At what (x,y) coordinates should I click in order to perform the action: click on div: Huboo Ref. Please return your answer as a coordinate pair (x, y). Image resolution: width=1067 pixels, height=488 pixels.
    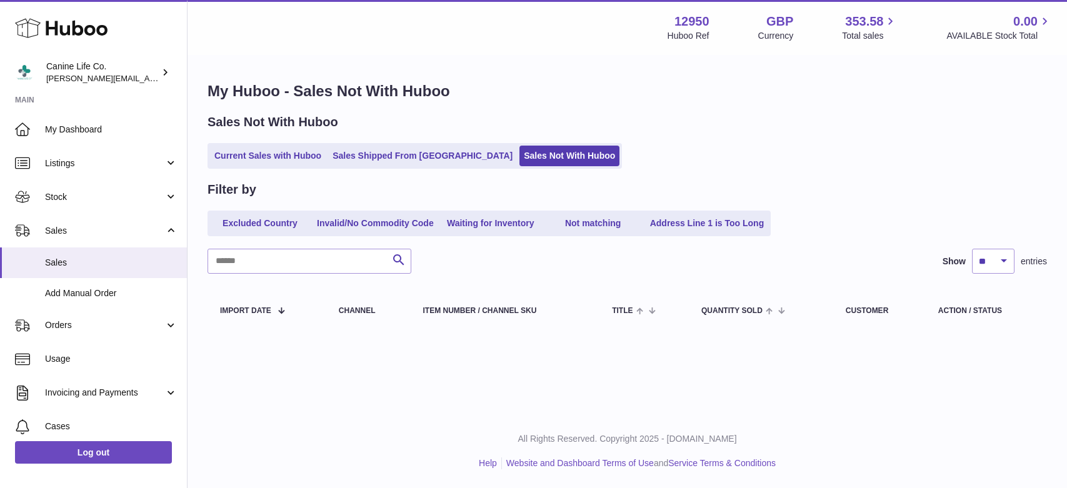
    Looking at the image, I should click on (688, 36).